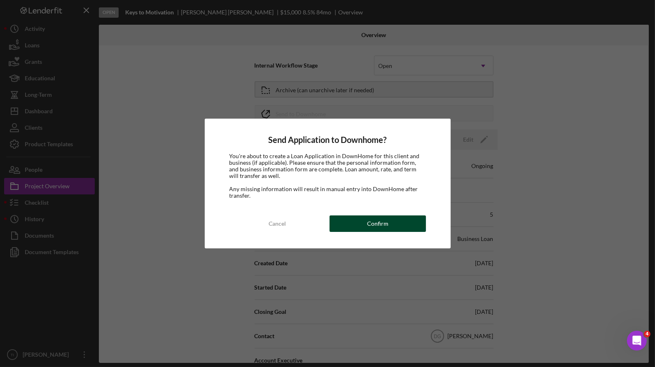  I want to click on button: Confirm, so click(378, 224).